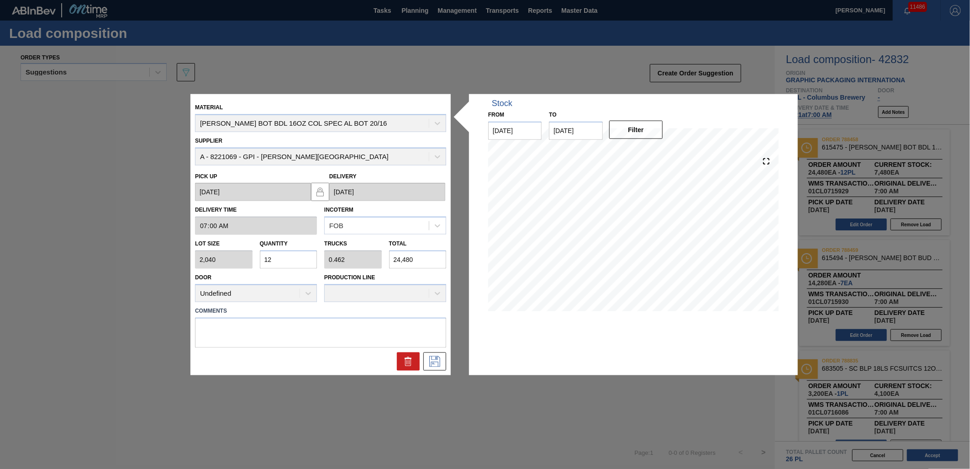  Describe the element at coordinates (206, 176) in the screenshot. I see `label: Pick up` at that location.